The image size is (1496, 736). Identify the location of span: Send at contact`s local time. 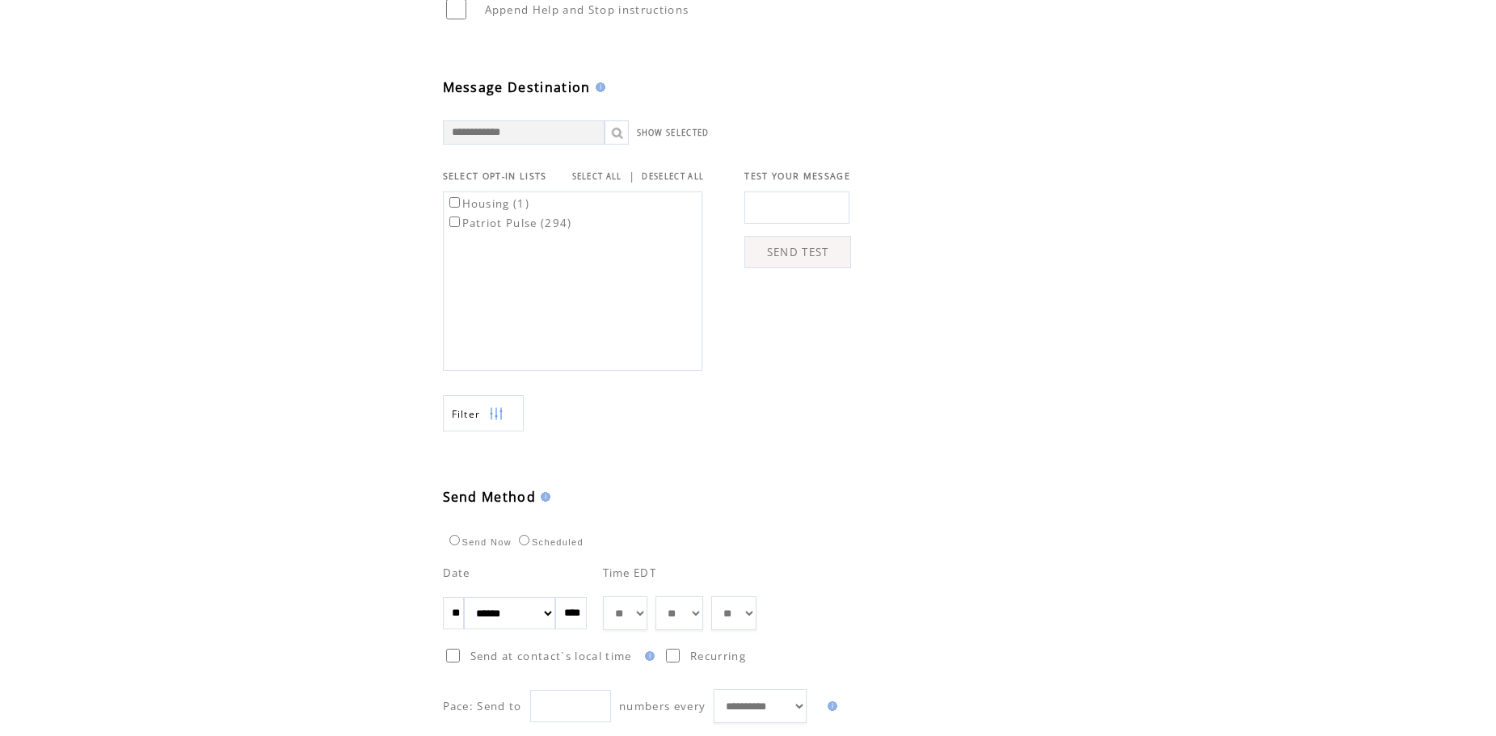
(551, 656).